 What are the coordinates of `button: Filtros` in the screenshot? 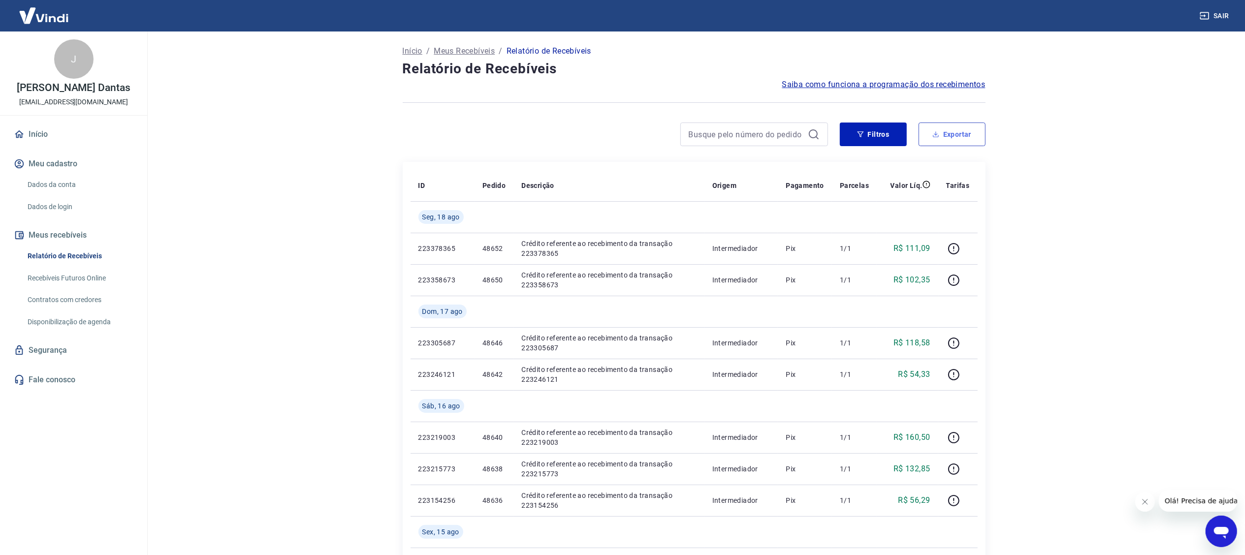 It's located at (873, 134).